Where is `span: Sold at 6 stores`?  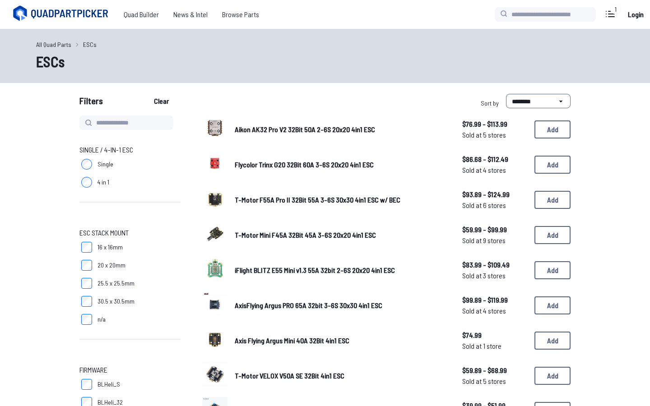 span: Sold at 6 stores is located at coordinates (494, 205).